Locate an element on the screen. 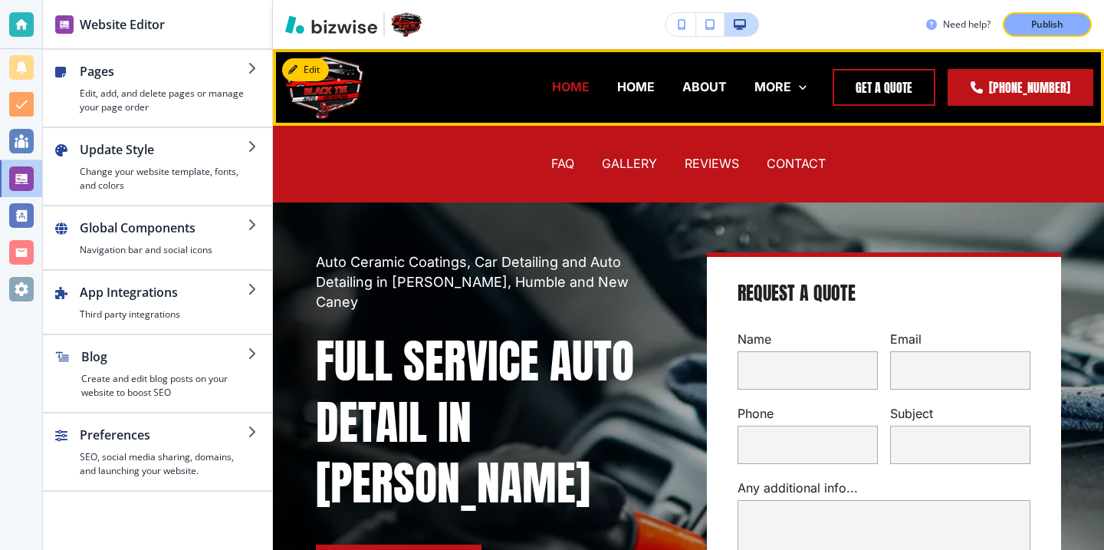  img: editor icon is located at coordinates (64, 25).